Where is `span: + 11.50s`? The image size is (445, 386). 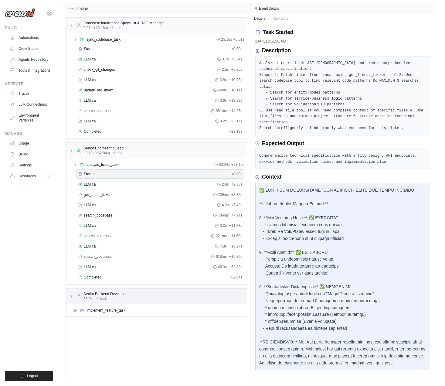
span: + 11.50s is located at coordinates (235, 236).